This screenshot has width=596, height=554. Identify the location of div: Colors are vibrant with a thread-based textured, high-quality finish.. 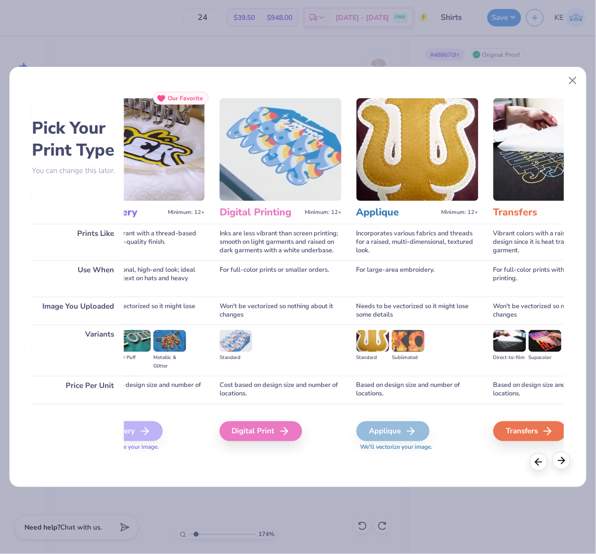
(143, 242).